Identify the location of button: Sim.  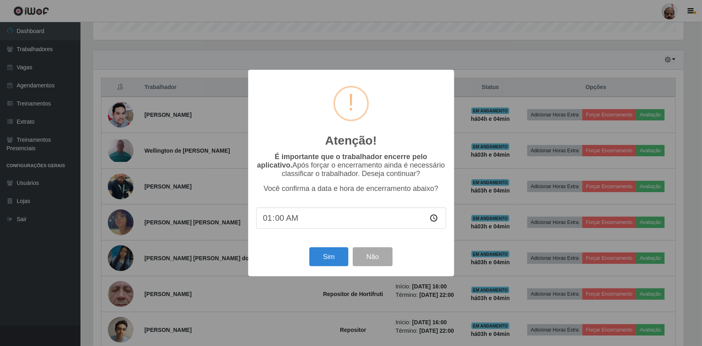
(329, 256).